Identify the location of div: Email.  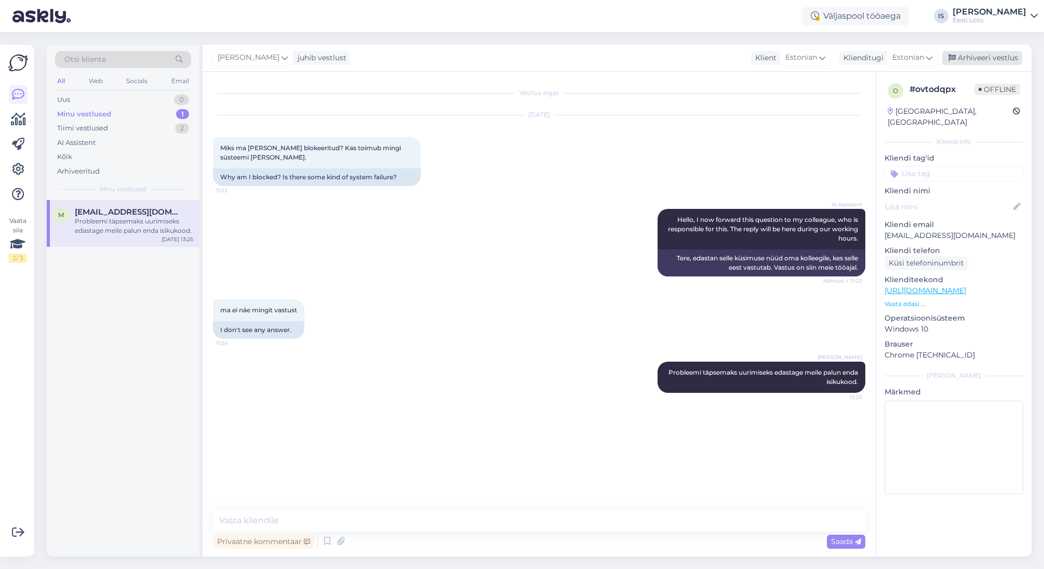
(180, 81).